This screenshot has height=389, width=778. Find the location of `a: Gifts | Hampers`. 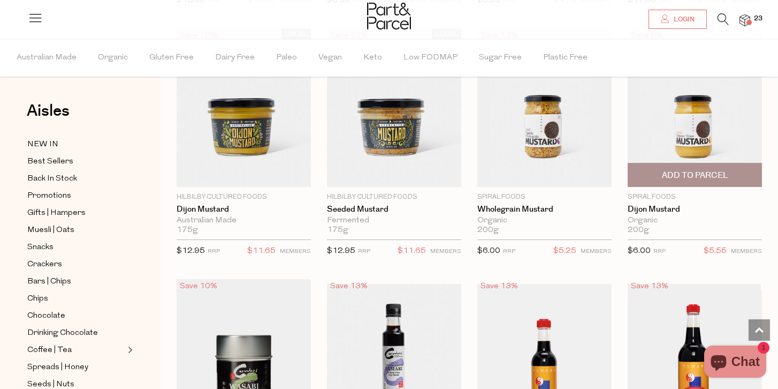

a: Gifts | Hampers is located at coordinates (76, 213).